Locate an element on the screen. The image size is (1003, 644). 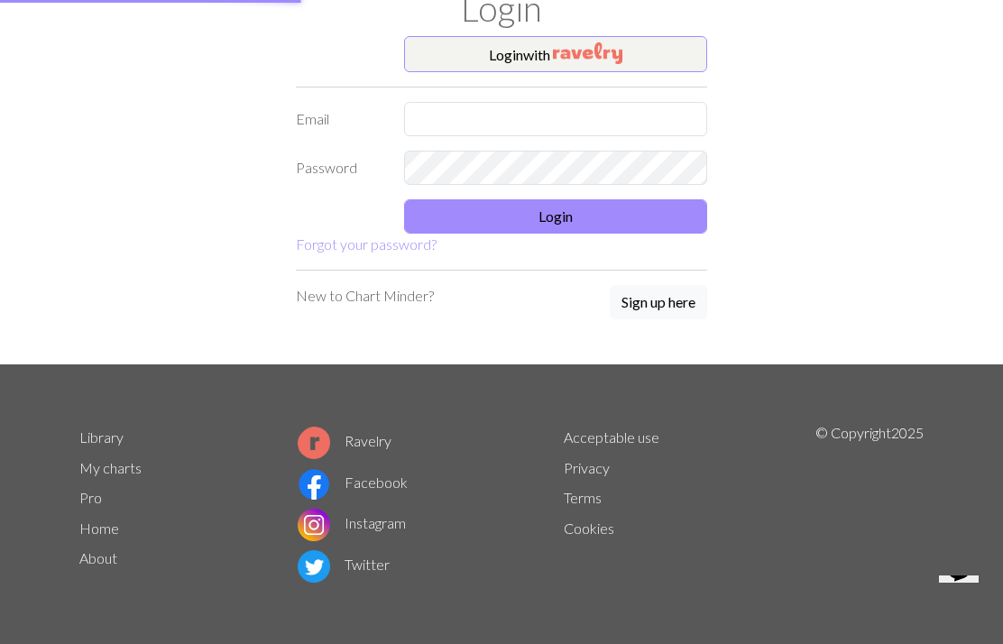
img: Twitter logo is located at coordinates (314, 566).